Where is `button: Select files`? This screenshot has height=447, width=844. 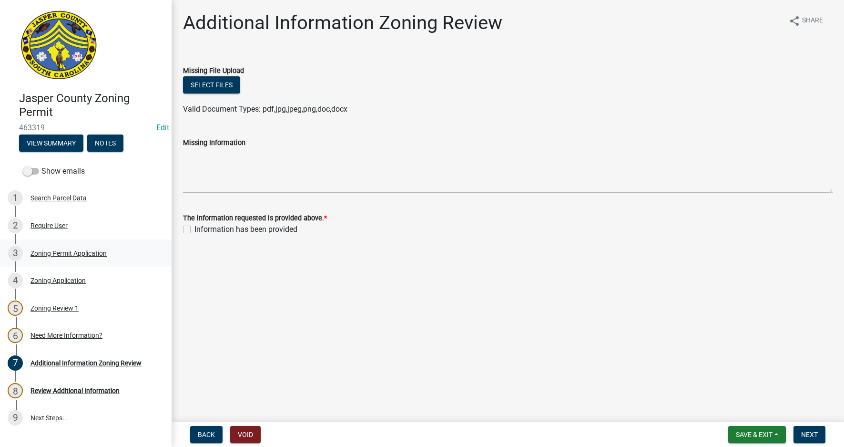
button: Select files is located at coordinates (212, 85).